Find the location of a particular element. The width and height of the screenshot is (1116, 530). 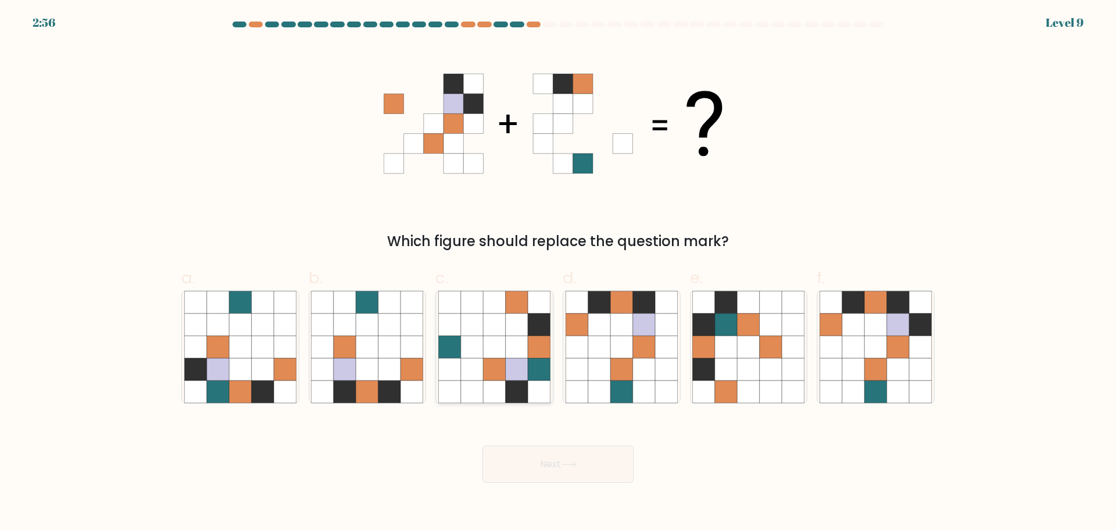

span: c. is located at coordinates (442, 277).